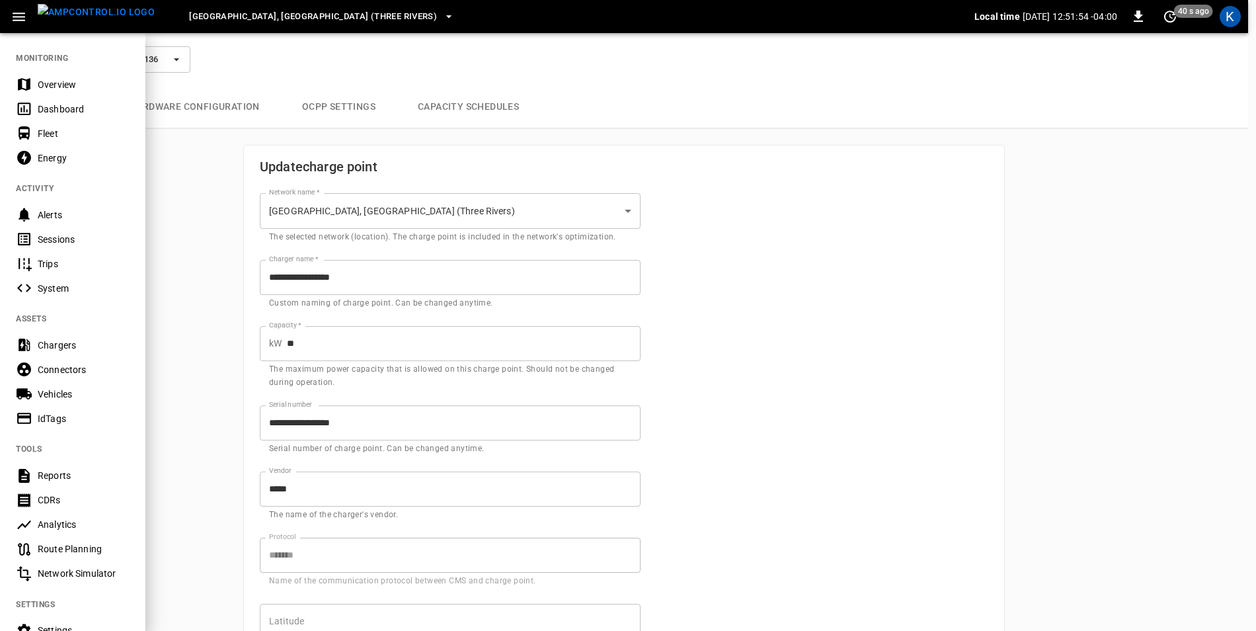 Image resolution: width=1256 pixels, height=631 pixels. What do you see at coordinates (1230, 17) in the screenshot?
I see `div: profile-icon` at bounding box center [1230, 17].